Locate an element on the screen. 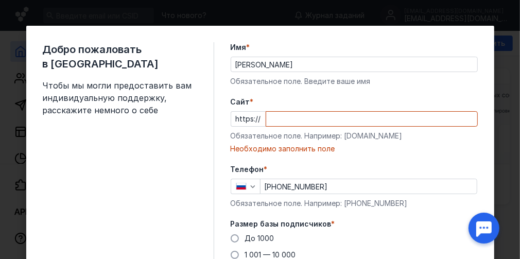  span: Чтобы мы могли предоставить вам индивидуальную поддержку, расскажите немного о себе is located at coordinates (120, 98).